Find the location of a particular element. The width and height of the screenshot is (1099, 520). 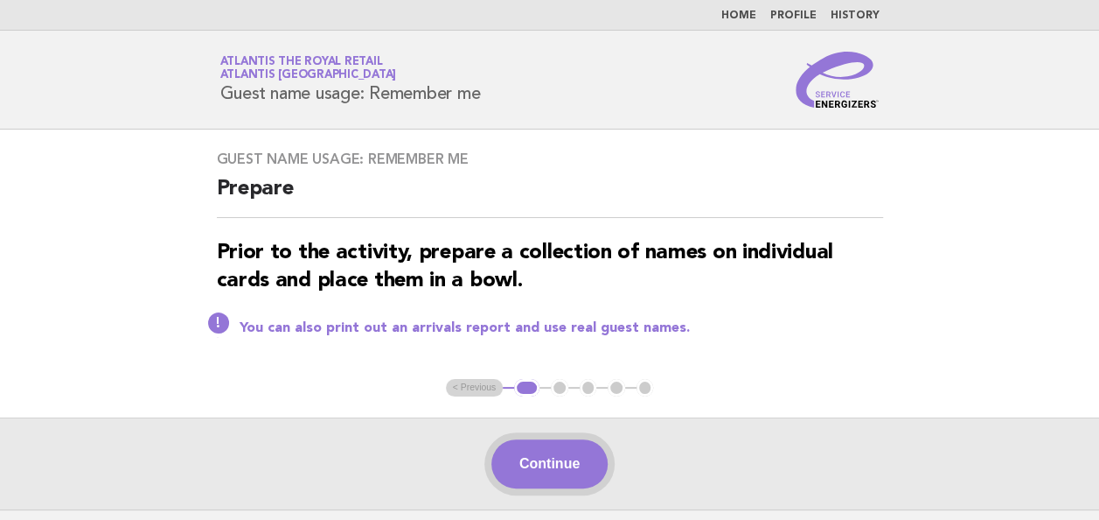

a: Home is located at coordinates (739, 16).